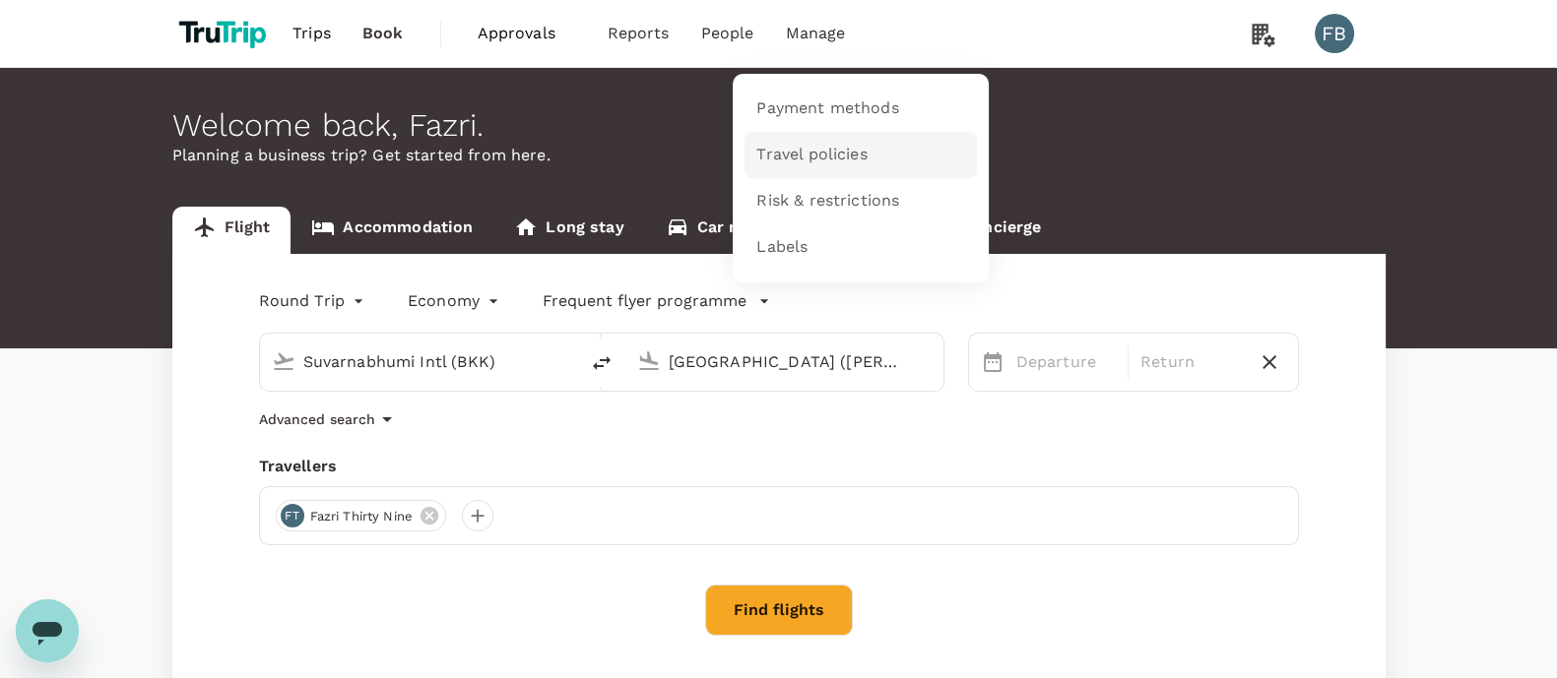 The image size is (1557, 678). I want to click on a: Accommodation, so click(392, 230).